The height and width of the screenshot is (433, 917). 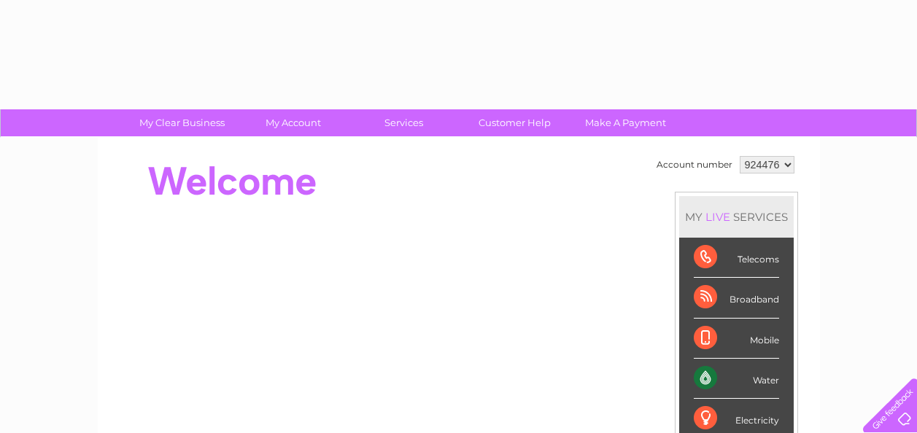 What do you see at coordinates (736, 298) in the screenshot?
I see `div: Broadband` at bounding box center [736, 298].